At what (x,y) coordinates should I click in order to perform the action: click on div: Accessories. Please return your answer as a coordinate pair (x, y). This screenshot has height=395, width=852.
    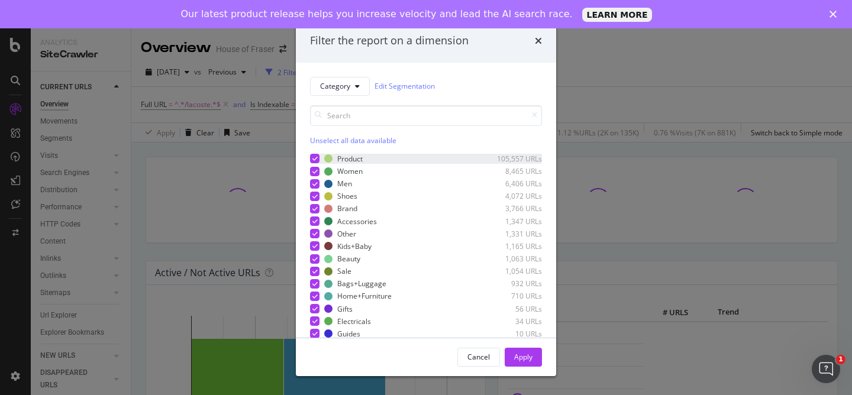
    Looking at the image, I should click on (357, 221).